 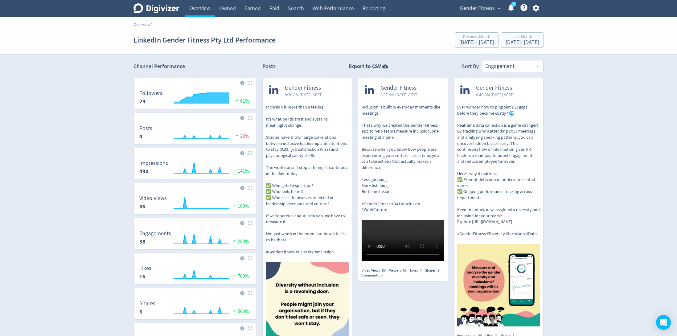 I want to click on dt: Followers, so click(x=151, y=93).